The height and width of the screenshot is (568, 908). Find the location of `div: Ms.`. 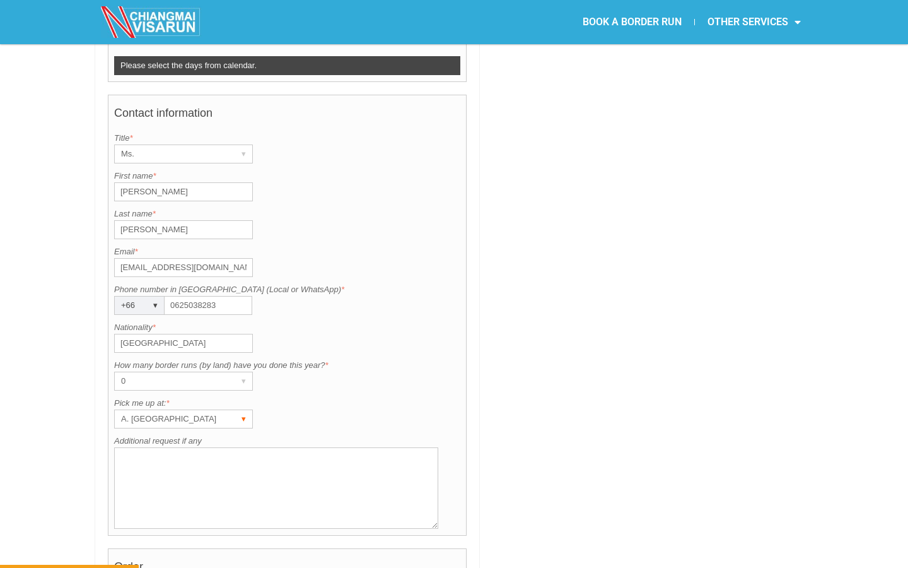

div: Ms. is located at coordinates (172, 154).